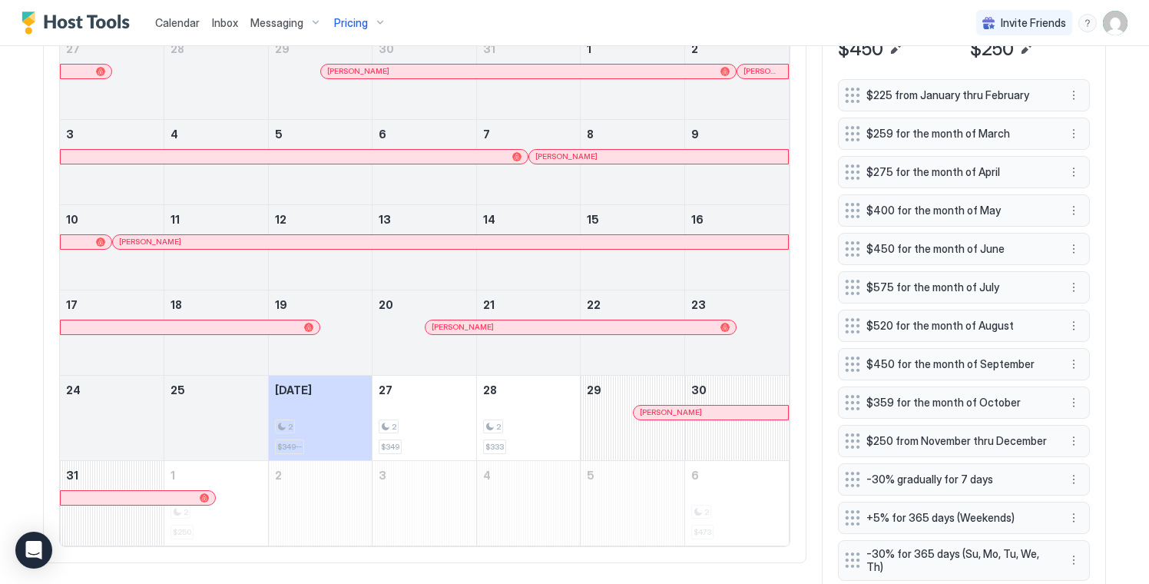 The image size is (1149, 584). What do you see at coordinates (958, 249) in the screenshot?
I see `span: $450 for the month of June` at bounding box center [958, 249].